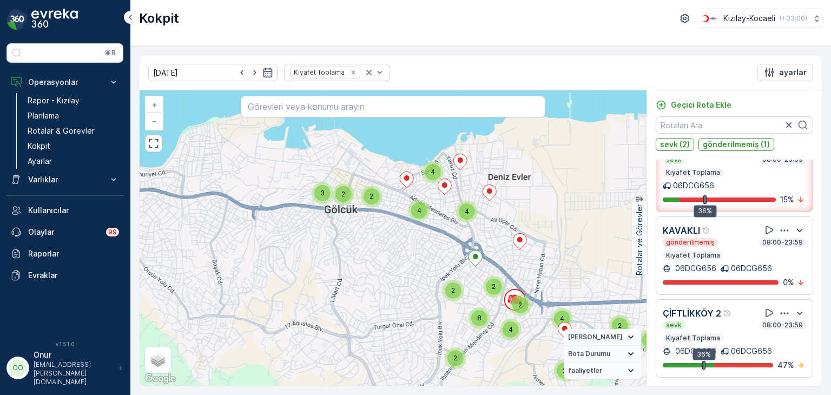  Describe the element at coordinates (749, 18) in the screenshot. I see `p: Kızılay-Kocaeli` at that location.